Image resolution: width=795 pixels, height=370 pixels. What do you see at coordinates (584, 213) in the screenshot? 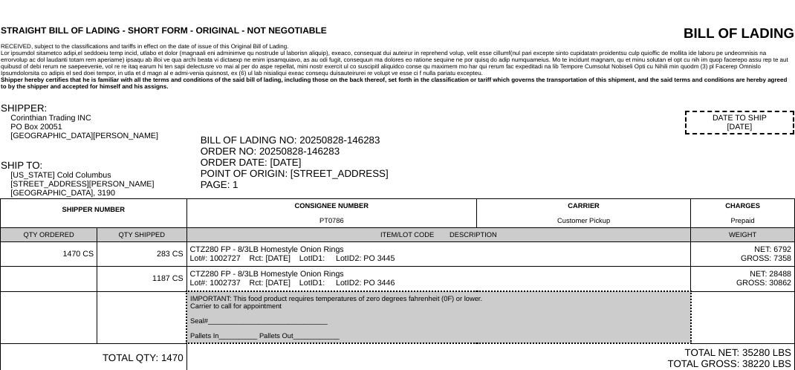
I see `td: CARRIER` at bounding box center [584, 213].